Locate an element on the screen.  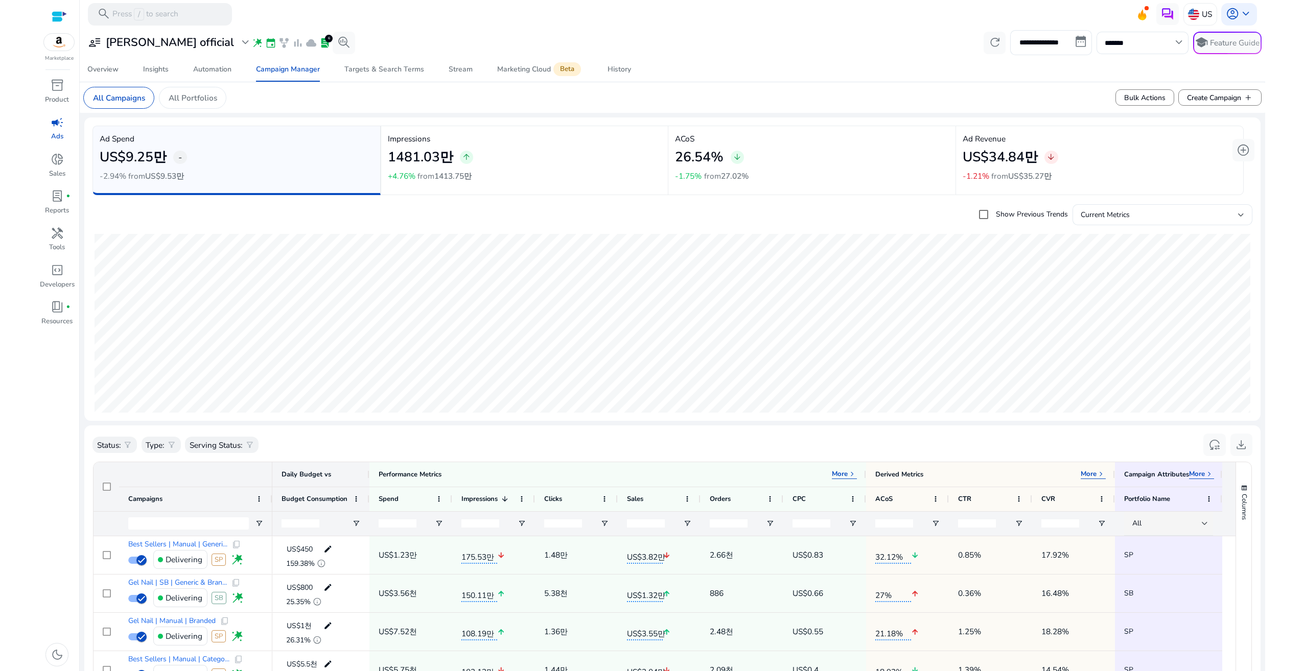
p: Status: is located at coordinates (109, 445).